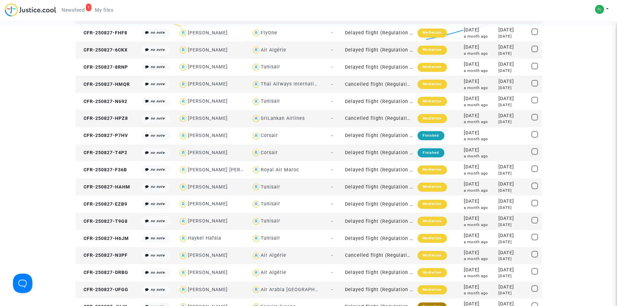 The image size is (617, 306). What do you see at coordinates (273, 272) in the screenshot?
I see `div: Air Algérie` at bounding box center [273, 272].